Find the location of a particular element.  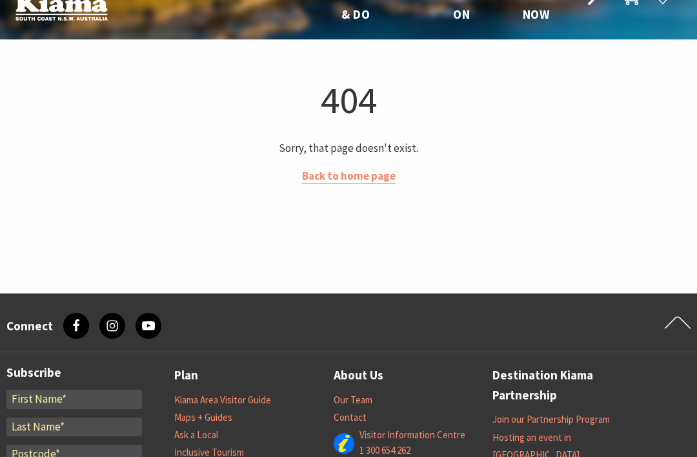

h3: Connect is located at coordinates (30, 325).